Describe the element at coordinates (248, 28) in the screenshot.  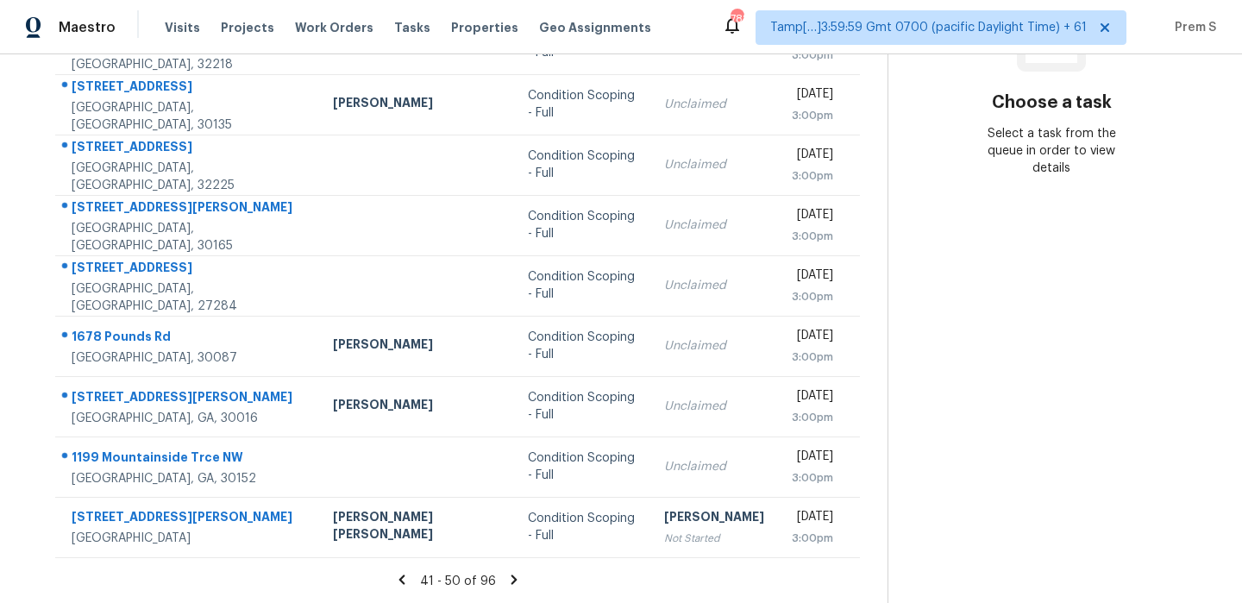
I see `span: Projects` at that location.